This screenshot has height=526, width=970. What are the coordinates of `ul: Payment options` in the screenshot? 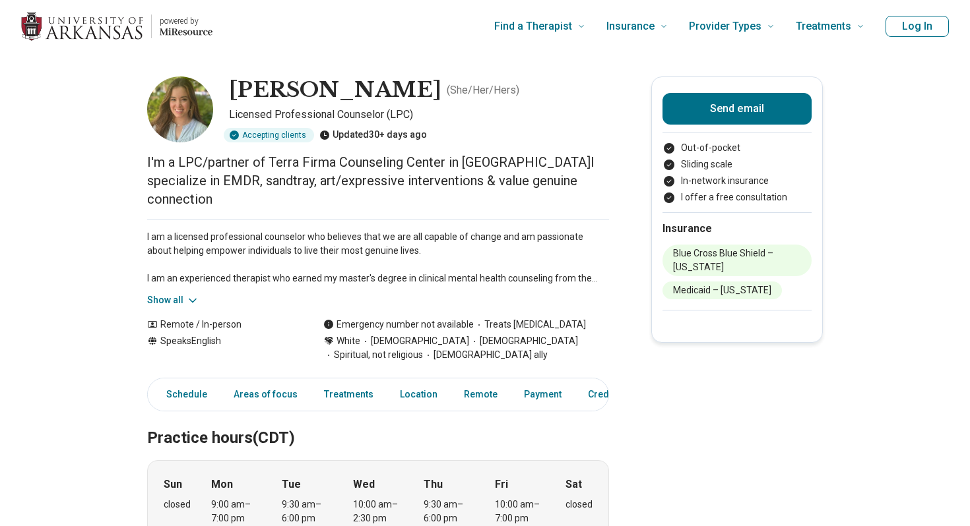 It's located at (737, 173).